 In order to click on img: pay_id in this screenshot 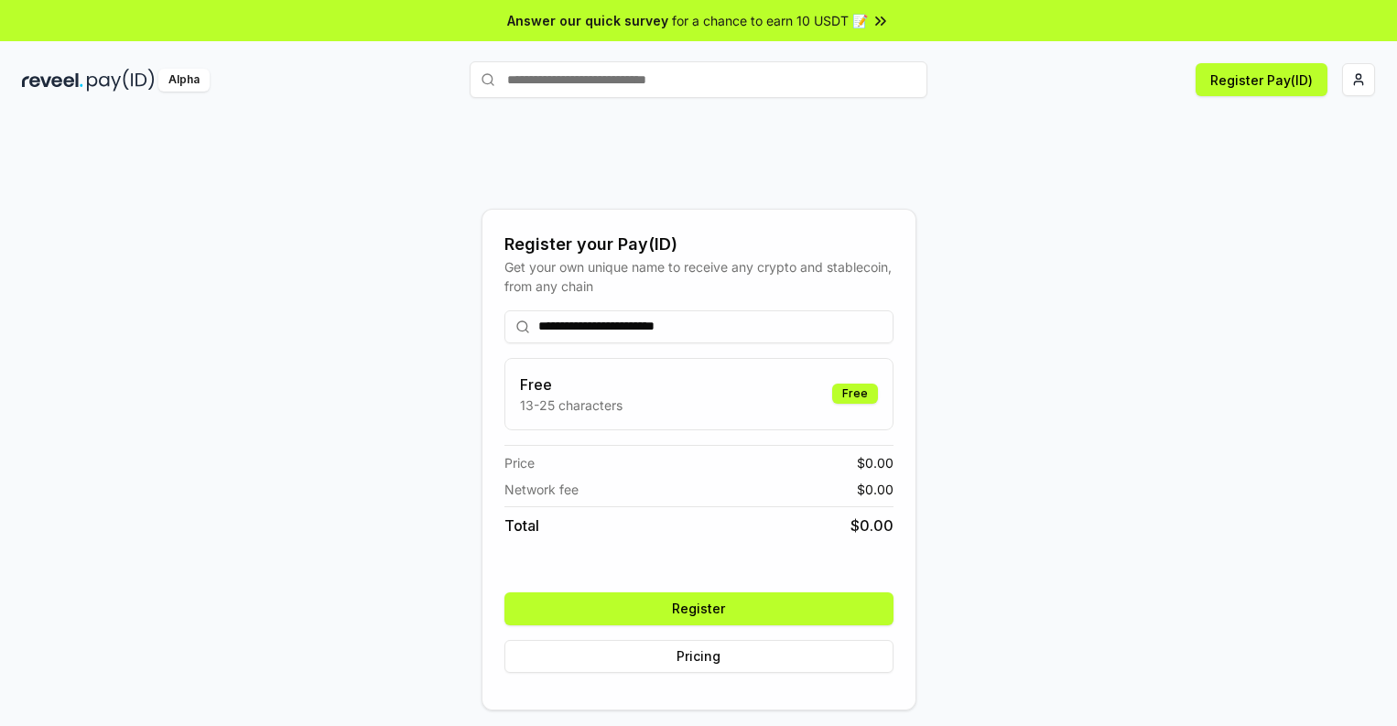, I will do `click(121, 80)`.